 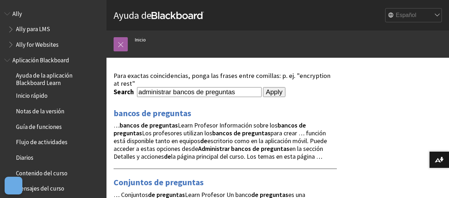 I want to click on span: Notas de la versión, so click(x=40, y=110).